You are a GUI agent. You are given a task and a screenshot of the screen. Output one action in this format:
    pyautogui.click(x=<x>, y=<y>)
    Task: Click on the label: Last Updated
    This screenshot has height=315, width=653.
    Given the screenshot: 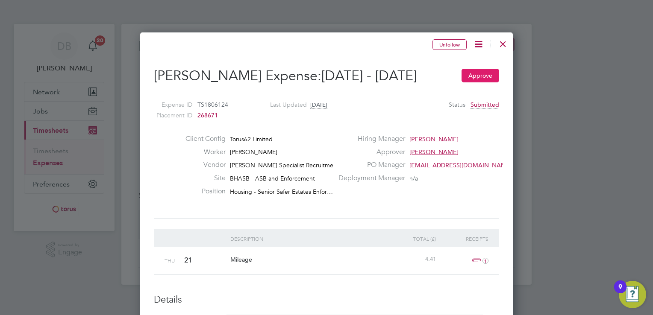 What is the action you would take?
    pyautogui.click(x=282, y=105)
    